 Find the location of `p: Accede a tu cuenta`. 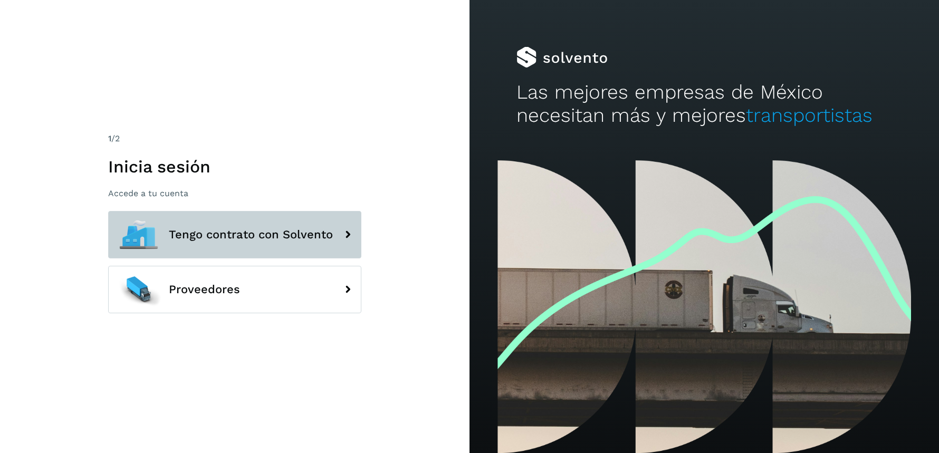

p: Accede a tu cuenta is located at coordinates (235, 193).